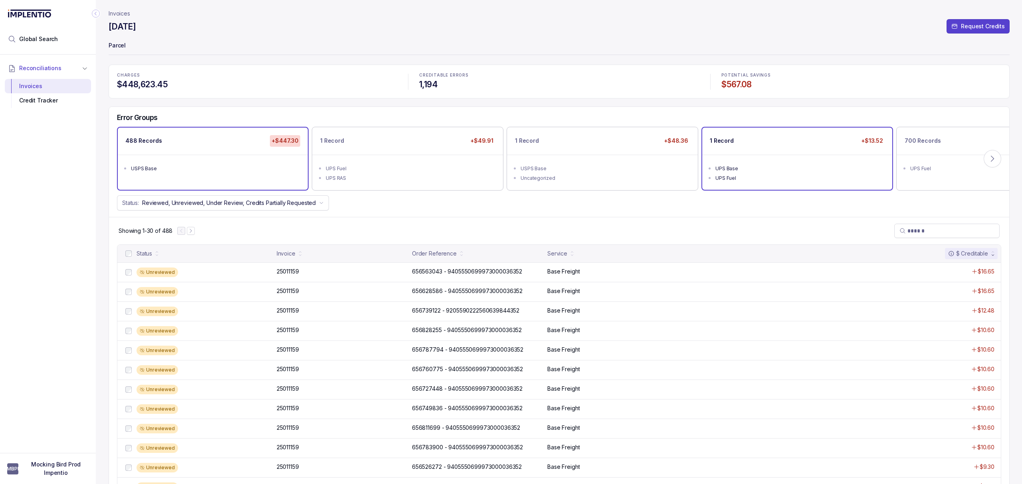 The width and height of the screenshot is (1022, 484). Describe the element at coordinates (257, 75) in the screenshot. I see `p: CHARGES` at that location.